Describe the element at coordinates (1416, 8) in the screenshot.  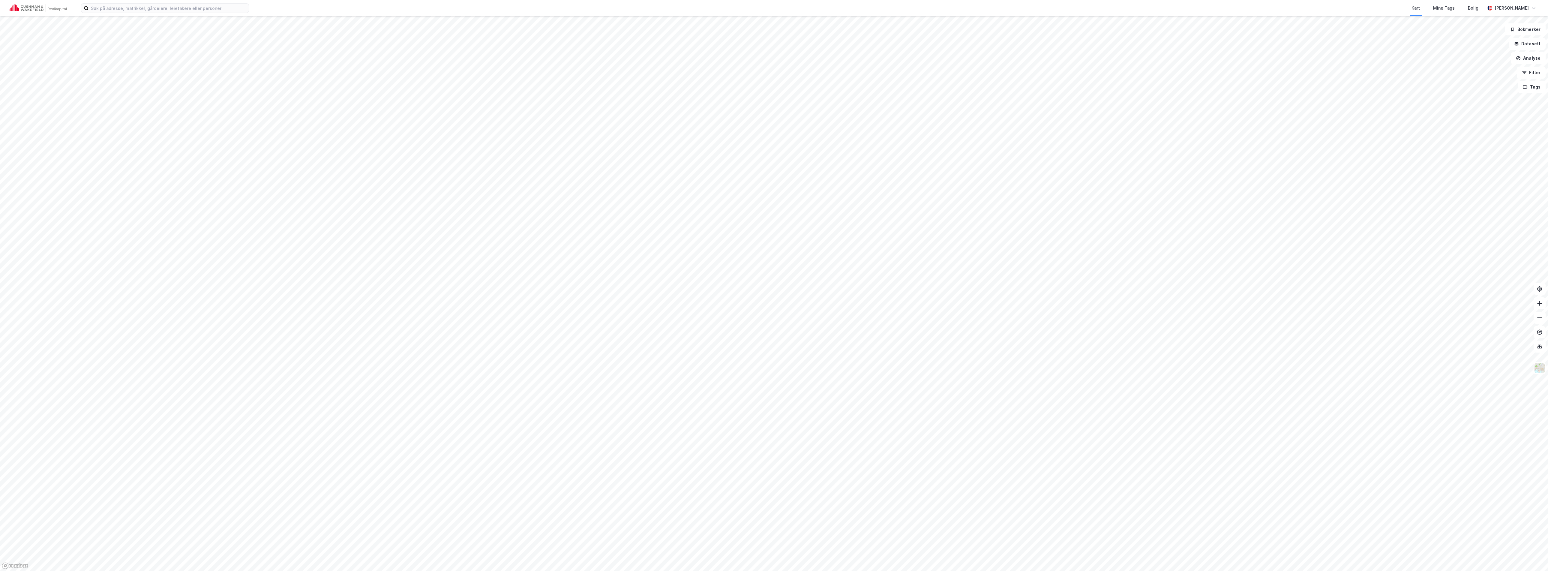
I see `div: Kart` at that location.